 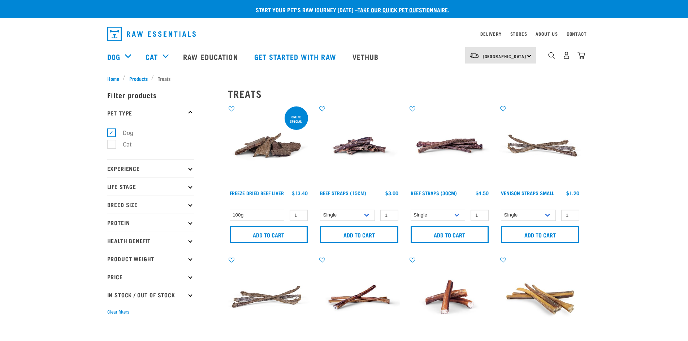 I want to click on p: Protein, so click(x=151, y=223).